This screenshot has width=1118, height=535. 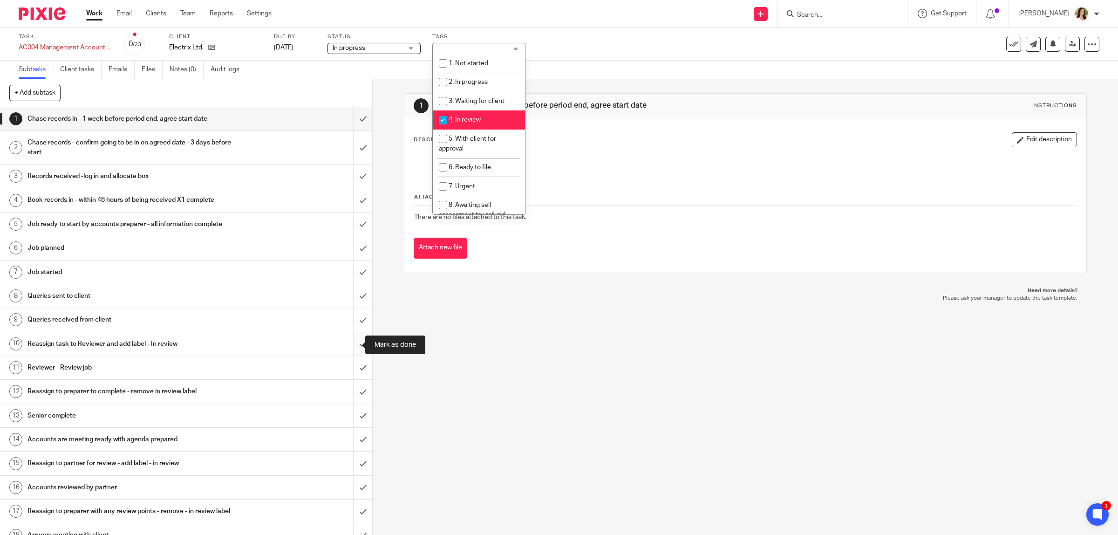 What do you see at coordinates (295, 37) in the screenshot?
I see `label: Due by` at bounding box center [295, 37].